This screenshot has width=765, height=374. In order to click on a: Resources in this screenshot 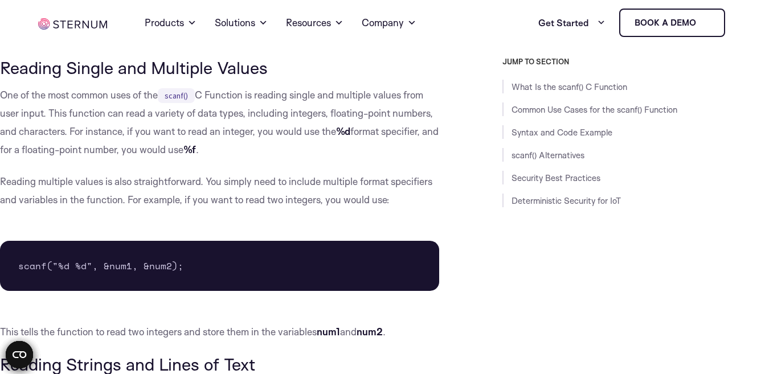, I will do `click(314, 23)`.